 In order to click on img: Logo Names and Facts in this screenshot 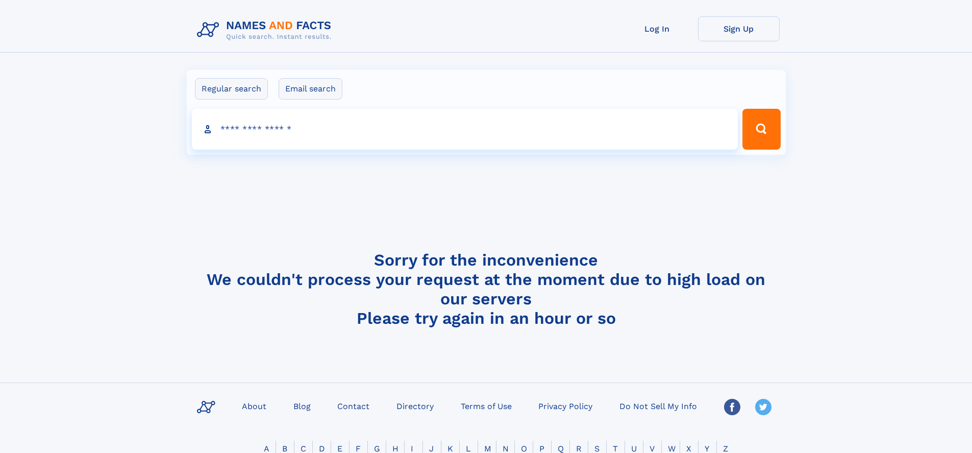, I will do `click(266, 30)`.